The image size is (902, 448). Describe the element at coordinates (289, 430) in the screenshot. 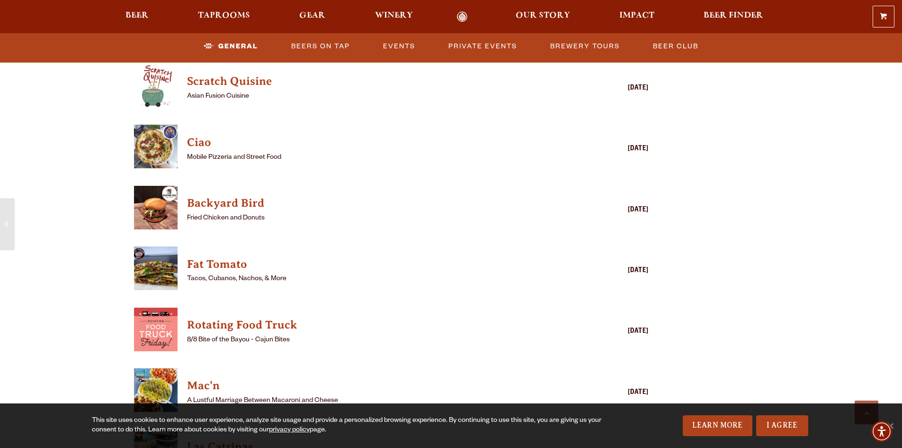

I see `a: privacy policy` at that location.